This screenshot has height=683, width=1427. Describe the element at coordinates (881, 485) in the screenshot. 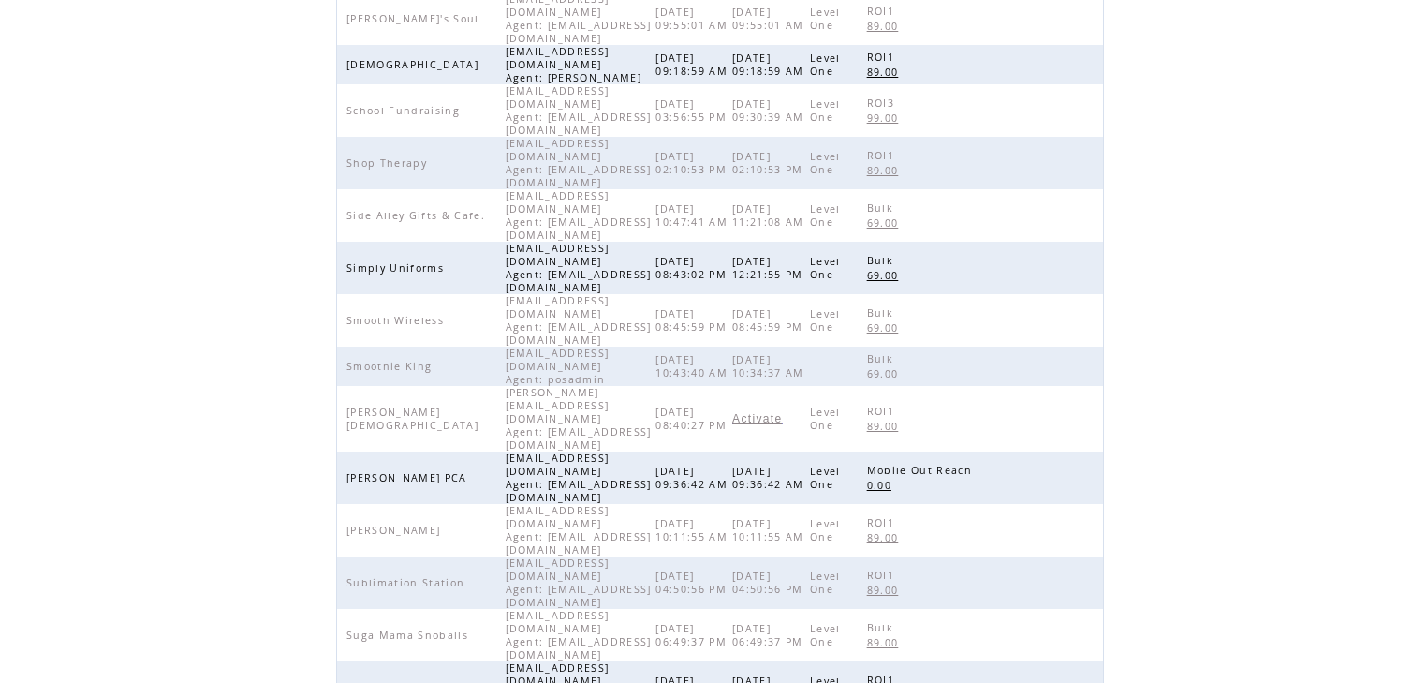

I see `span: 0.00` at that location.